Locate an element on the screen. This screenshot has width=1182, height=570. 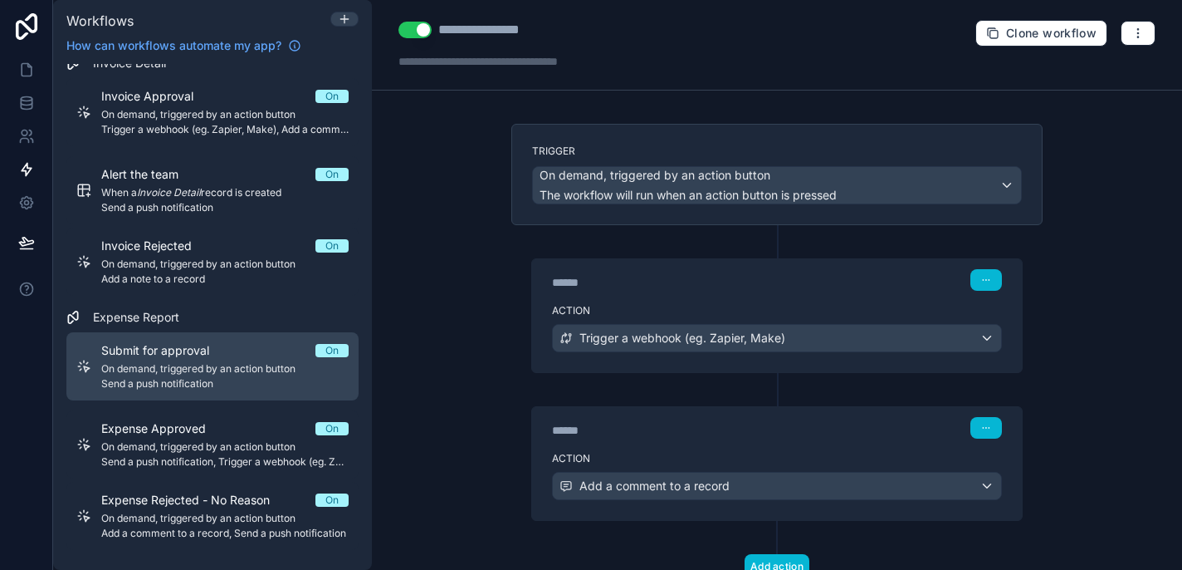
button: Trigger a webhook (eg. Zapier, Make) is located at coordinates (777, 338).